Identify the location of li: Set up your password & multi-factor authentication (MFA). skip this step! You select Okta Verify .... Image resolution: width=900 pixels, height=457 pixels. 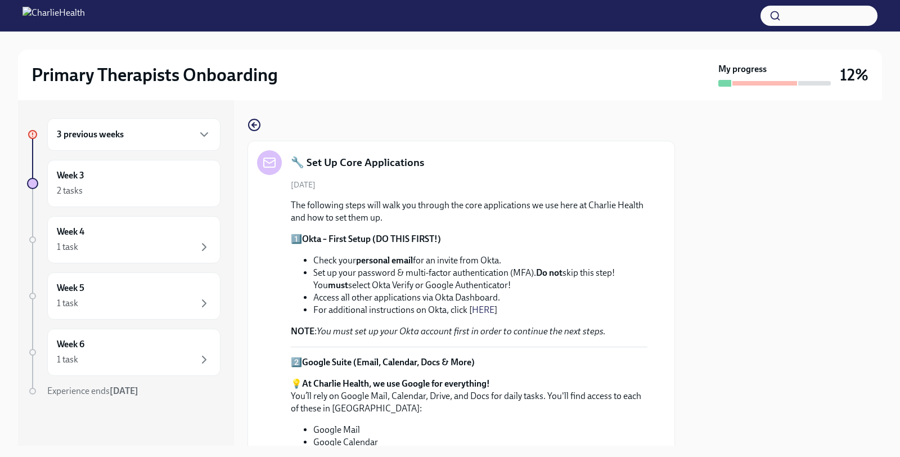
(480, 279).